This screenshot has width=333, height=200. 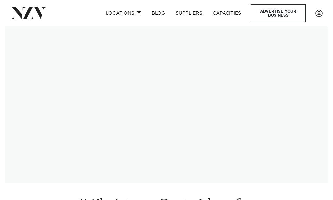 I want to click on a: SUPPLIERS, so click(x=189, y=13).